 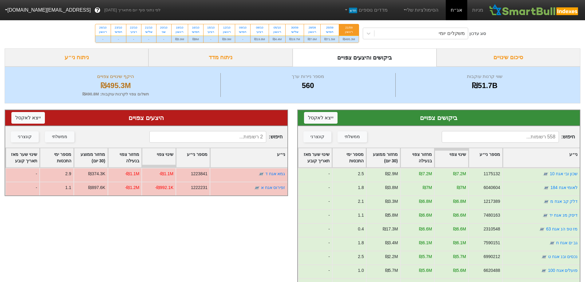 I want to click on a: שכון ובי אגח 10, so click(x=563, y=174).